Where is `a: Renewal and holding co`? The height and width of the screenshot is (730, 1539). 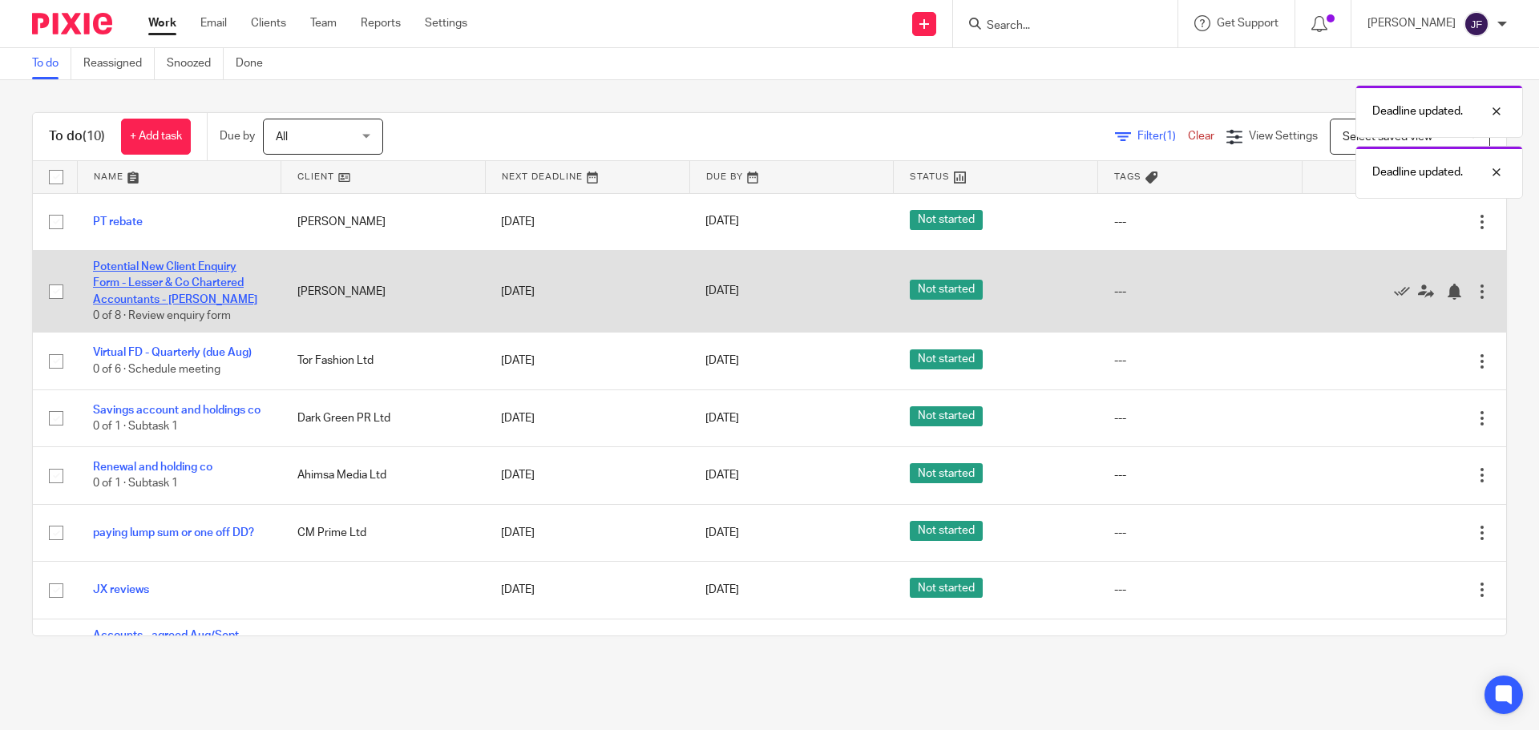
a: Renewal and holding co is located at coordinates (152, 467).